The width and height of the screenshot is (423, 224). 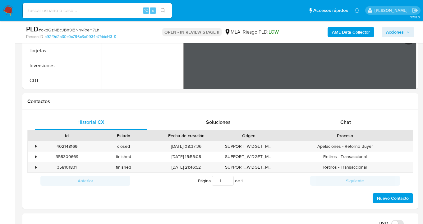 I want to click on input: Buscar usuario o caso..., so click(x=97, y=11).